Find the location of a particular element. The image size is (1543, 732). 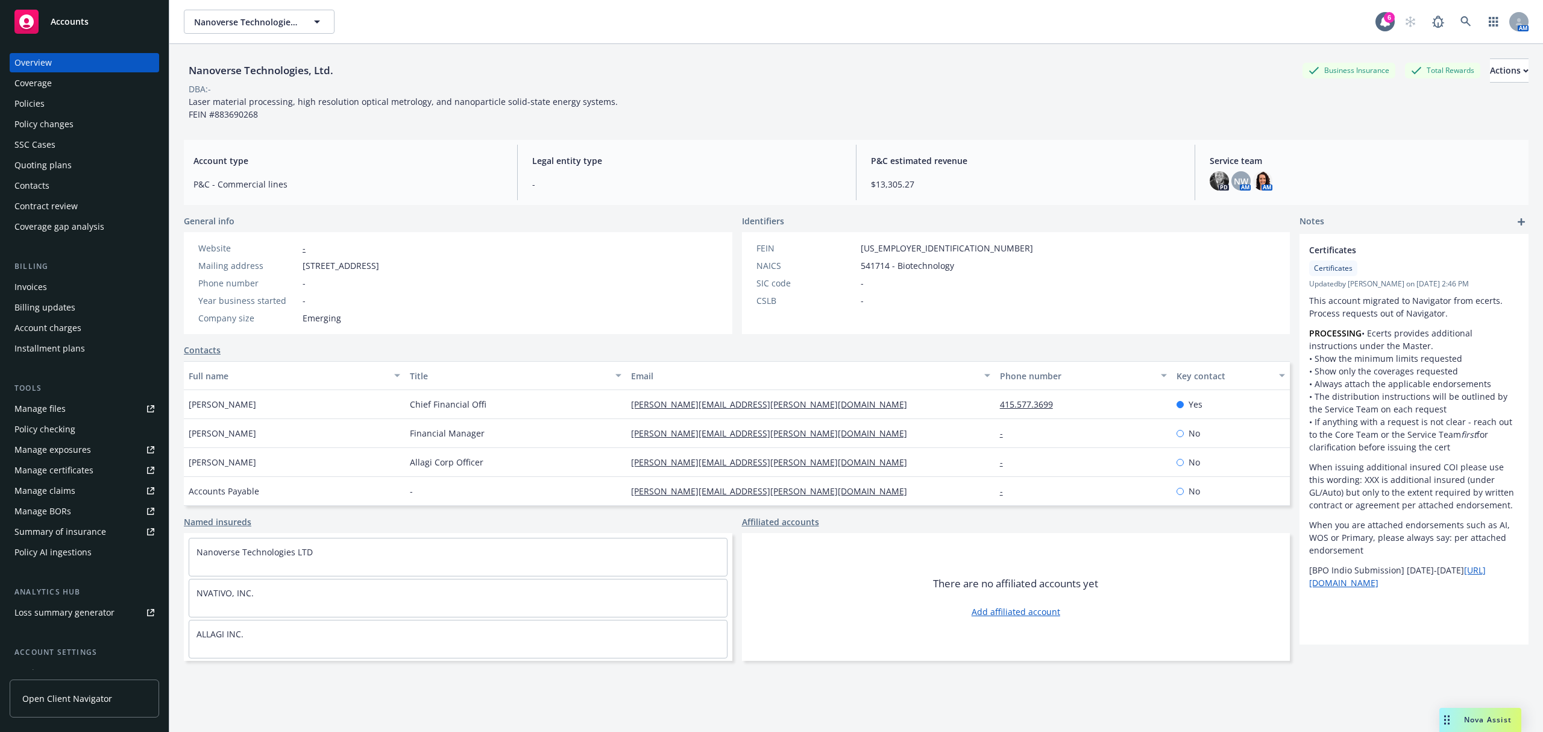

button: Nova Assist is located at coordinates (1480, 720).